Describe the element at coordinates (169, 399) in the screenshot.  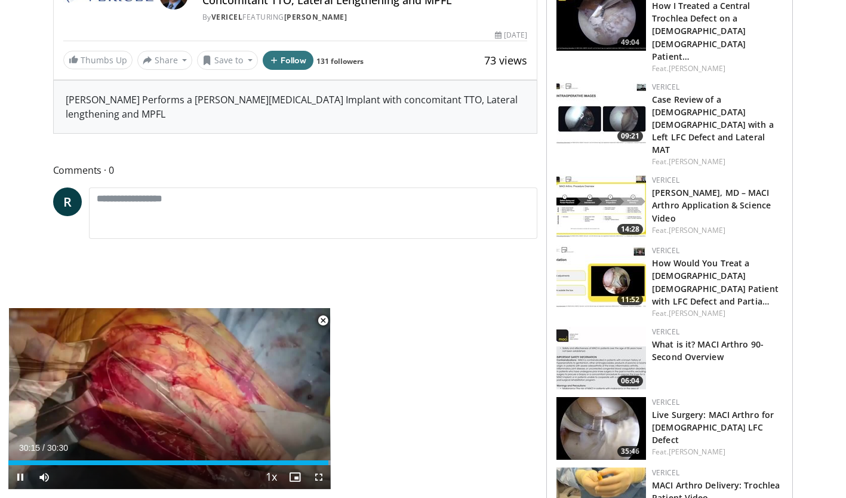
I see `video-js: Video Player` at that location.